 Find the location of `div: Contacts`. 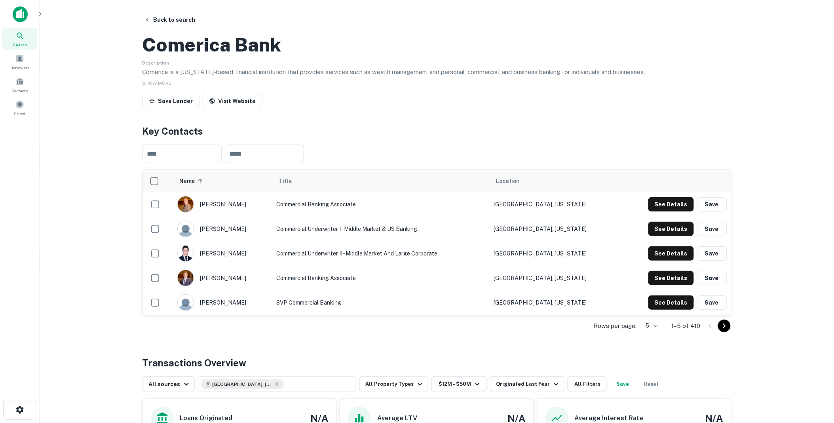

div: Contacts is located at coordinates (20, 85).